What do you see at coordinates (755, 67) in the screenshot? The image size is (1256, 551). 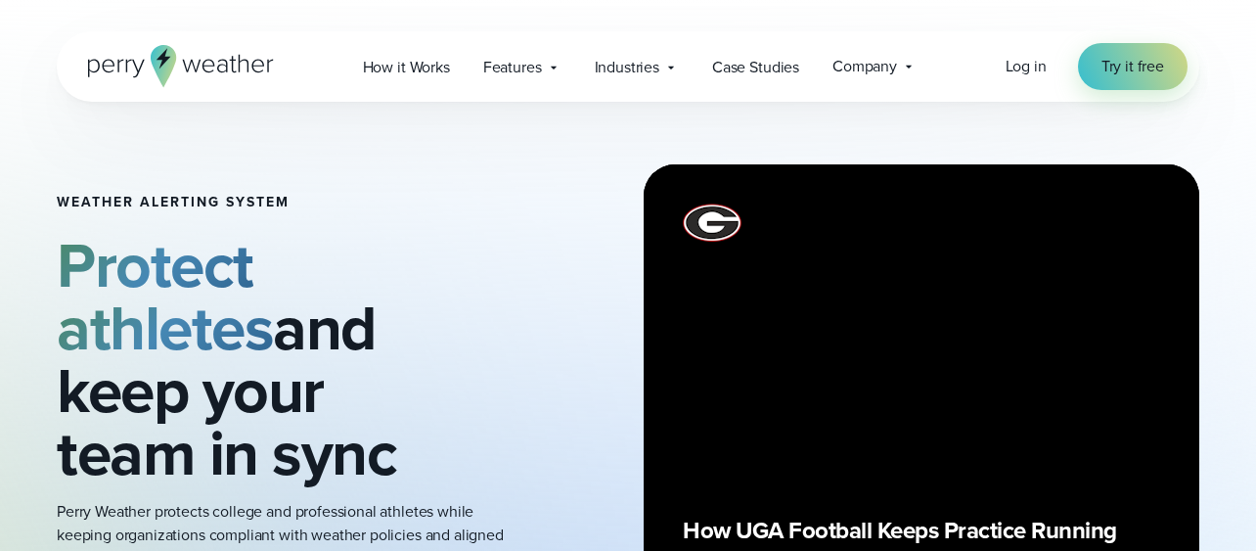 I see `span: Case Studies` at bounding box center [755, 67].